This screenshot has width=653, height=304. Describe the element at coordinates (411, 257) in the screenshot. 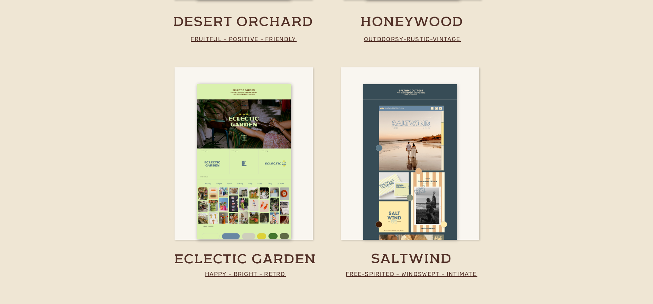

I see `h3: Saltwind` at that location.